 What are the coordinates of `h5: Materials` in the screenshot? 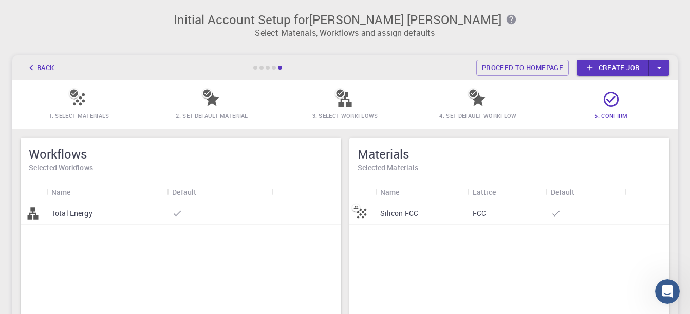 It's located at (510, 154).